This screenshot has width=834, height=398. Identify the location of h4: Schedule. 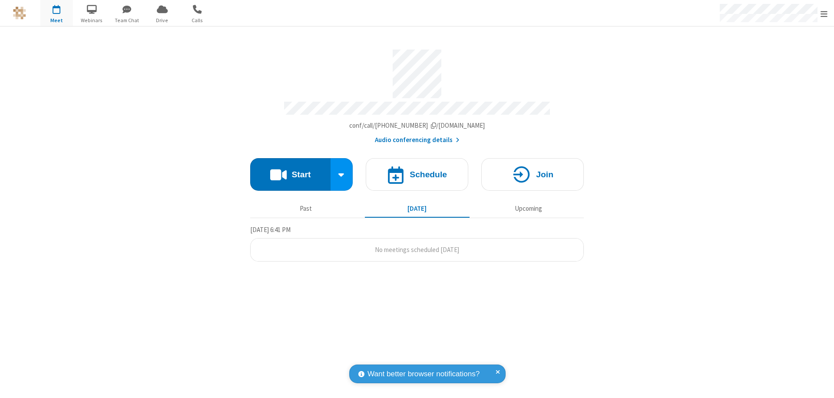
(428, 174).